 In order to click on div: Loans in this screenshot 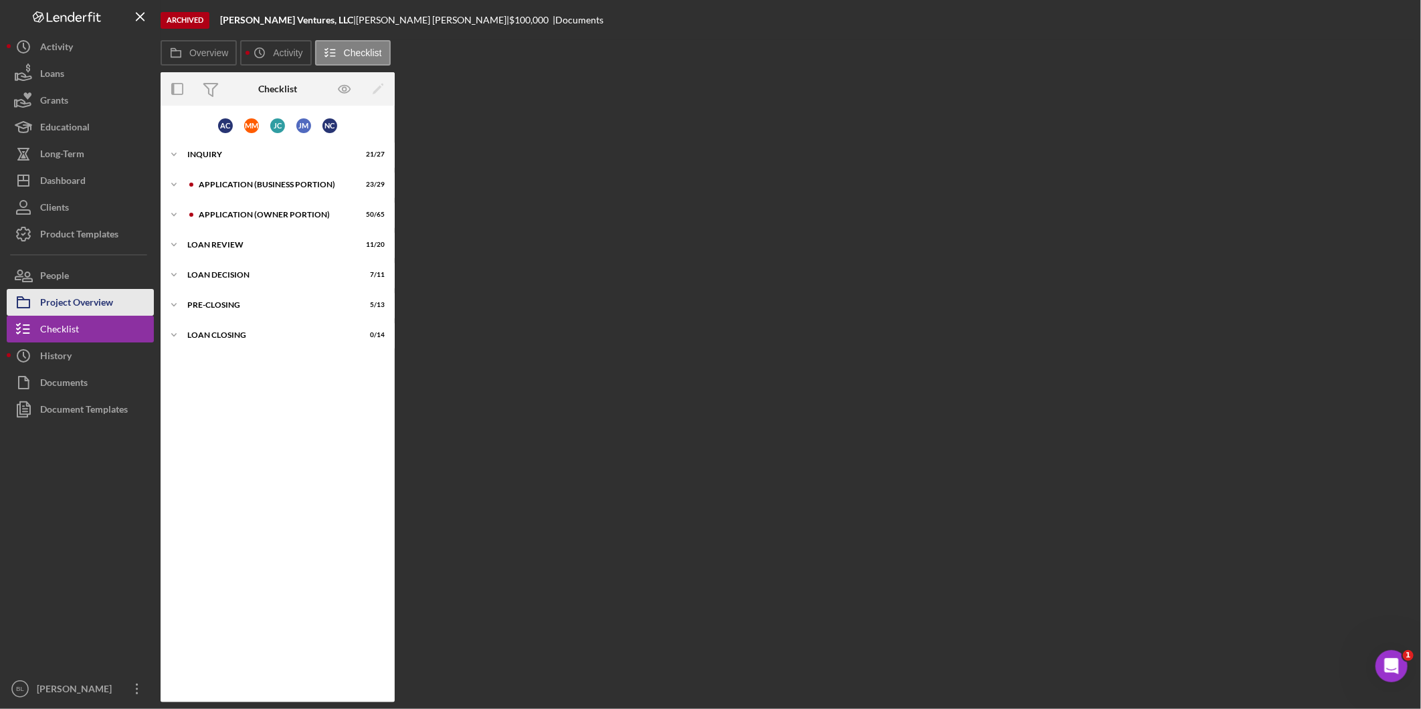, I will do `click(52, 75)`.